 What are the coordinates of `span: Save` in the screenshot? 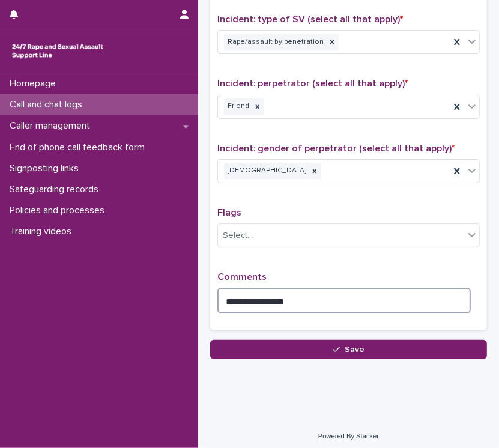 It's located at (354, 349).